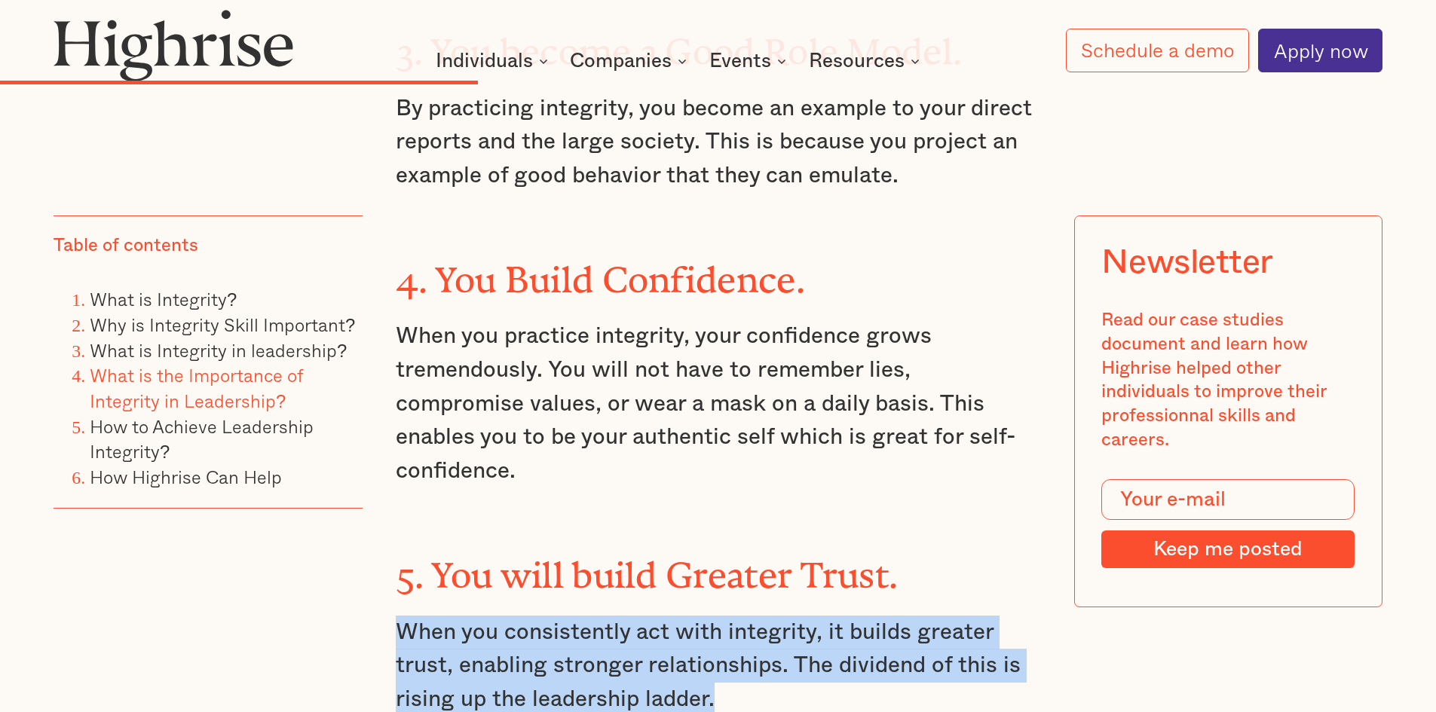 Image resolution: width=1436 pixels, height=712 pixels. Describe the element at coordinates (647, 566) in the screenshot. I see `strong: 5. You will build Greater Trust.` at that location.